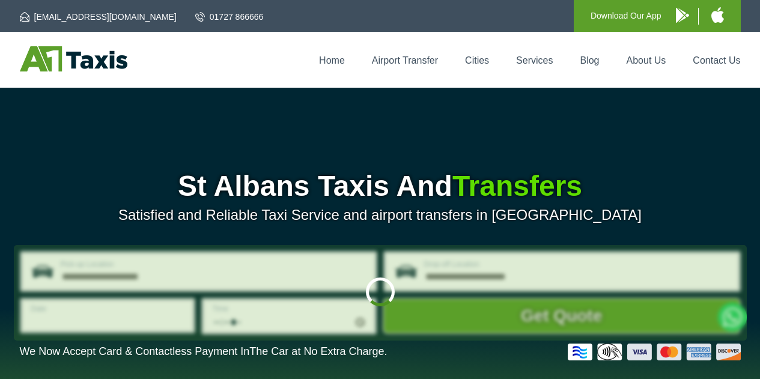 The height and width of the screenshot is (379, 760). What do you see at coordinates (332, 60) in the screenshot?
I see `a: Home` at bounding box center [332, 60].